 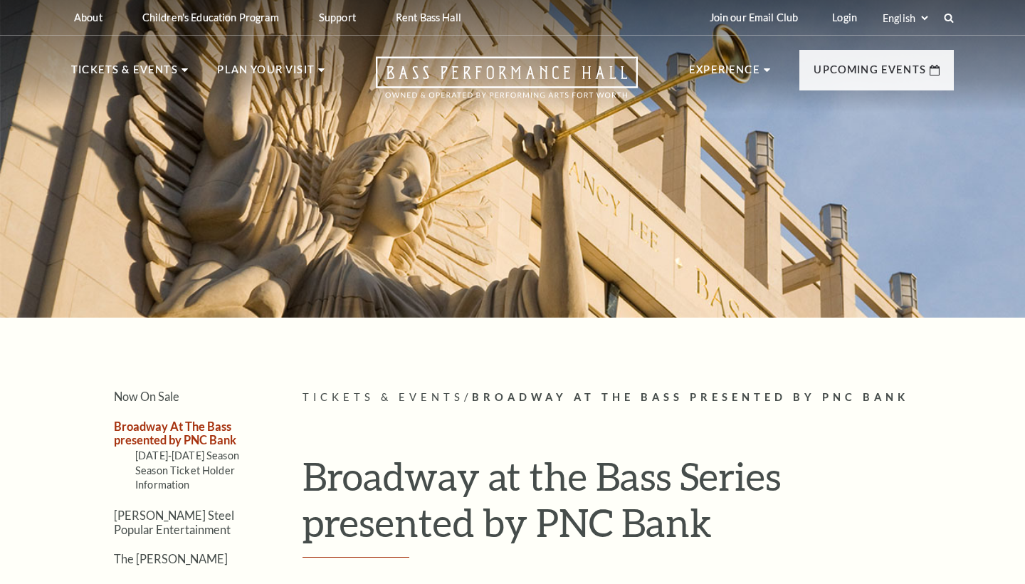 I want to click on p: Children's Education Program, so click(x=211, y=17).